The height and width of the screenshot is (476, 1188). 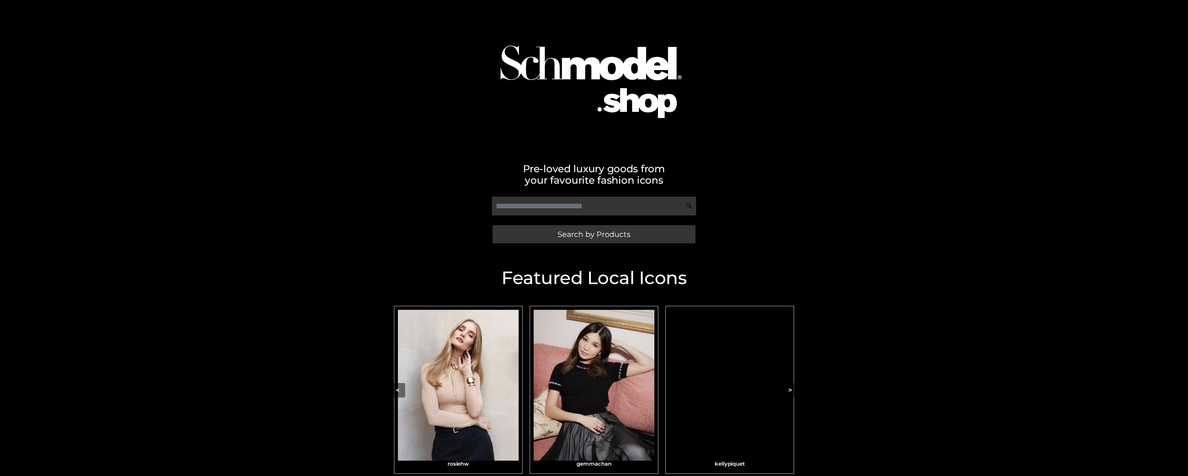 What do you see at coordinates (730, 385) in the screenshot?
I see `img: kellypiquet` at bounding box center [730, 385].